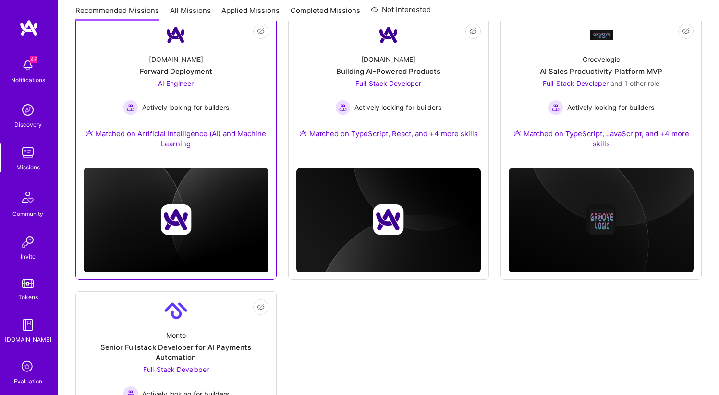  What do you see at coordinates (28, 297) in the screenshot?
I see `div: Tokens` at bounding box center [28, 297].